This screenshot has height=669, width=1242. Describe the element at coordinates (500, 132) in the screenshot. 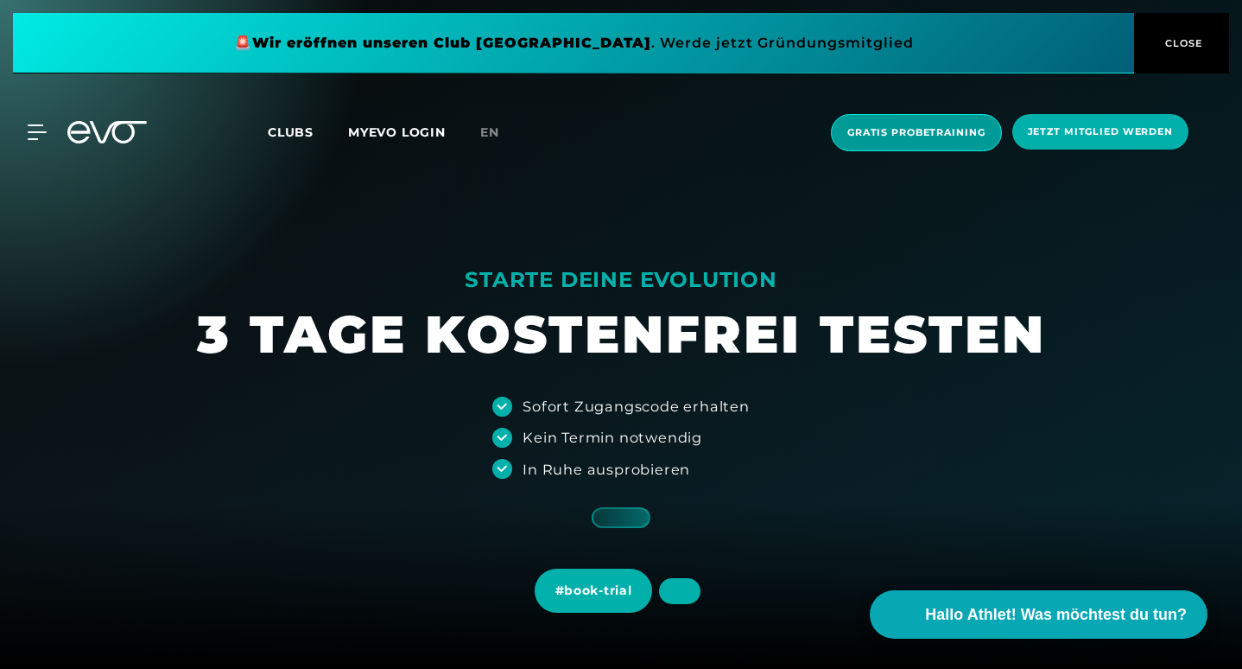

I see `a: en` at that location.